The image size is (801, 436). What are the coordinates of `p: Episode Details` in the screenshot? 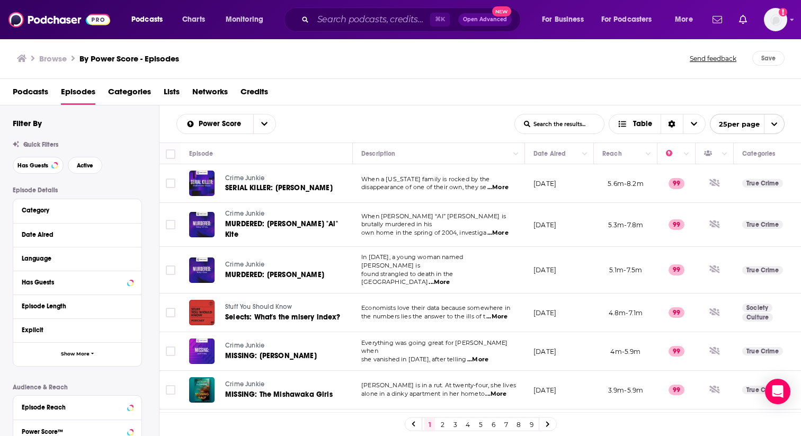 It's located at (77, 190).